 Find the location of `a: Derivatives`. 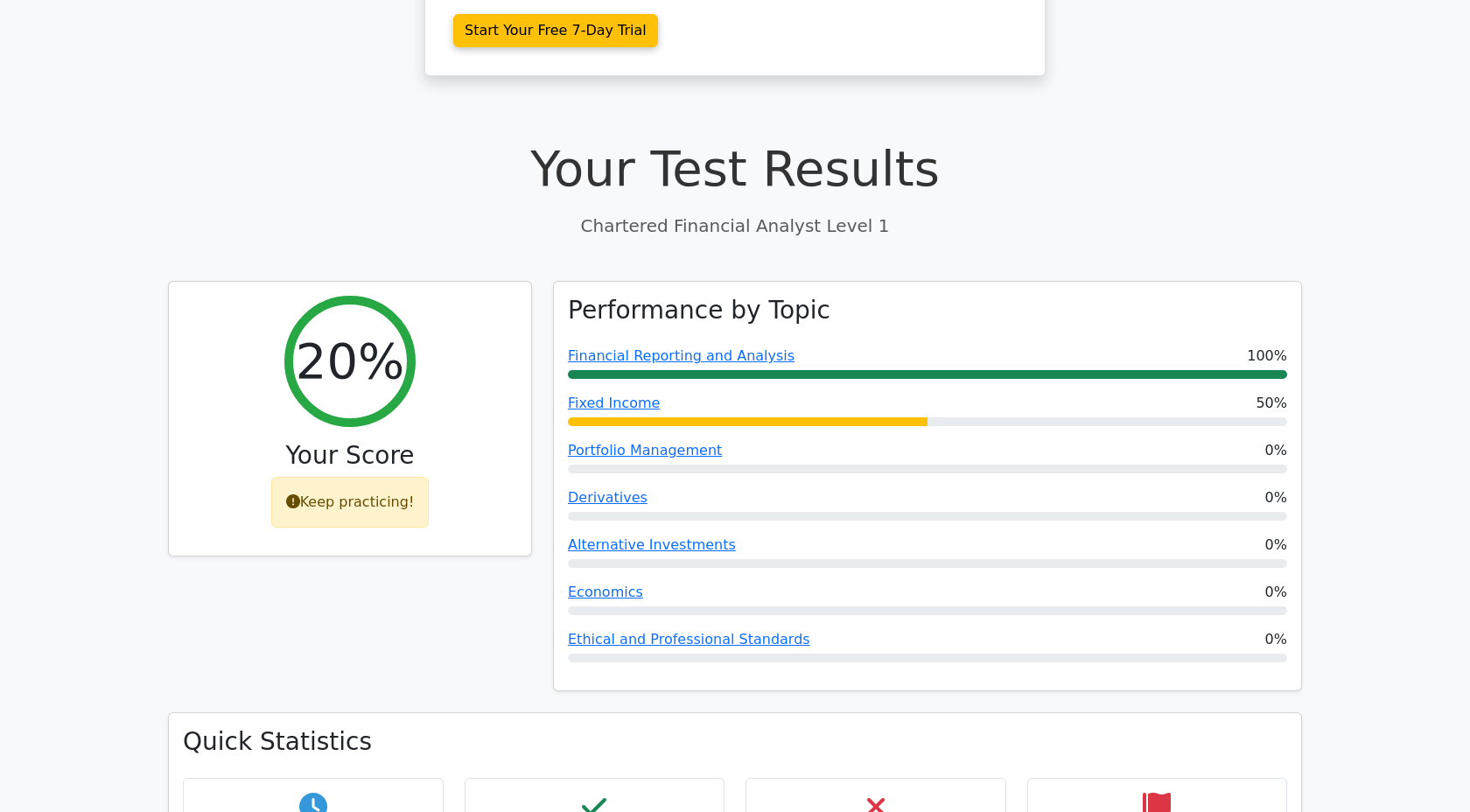

a: Derivatives is located at coordinates (608, 497).